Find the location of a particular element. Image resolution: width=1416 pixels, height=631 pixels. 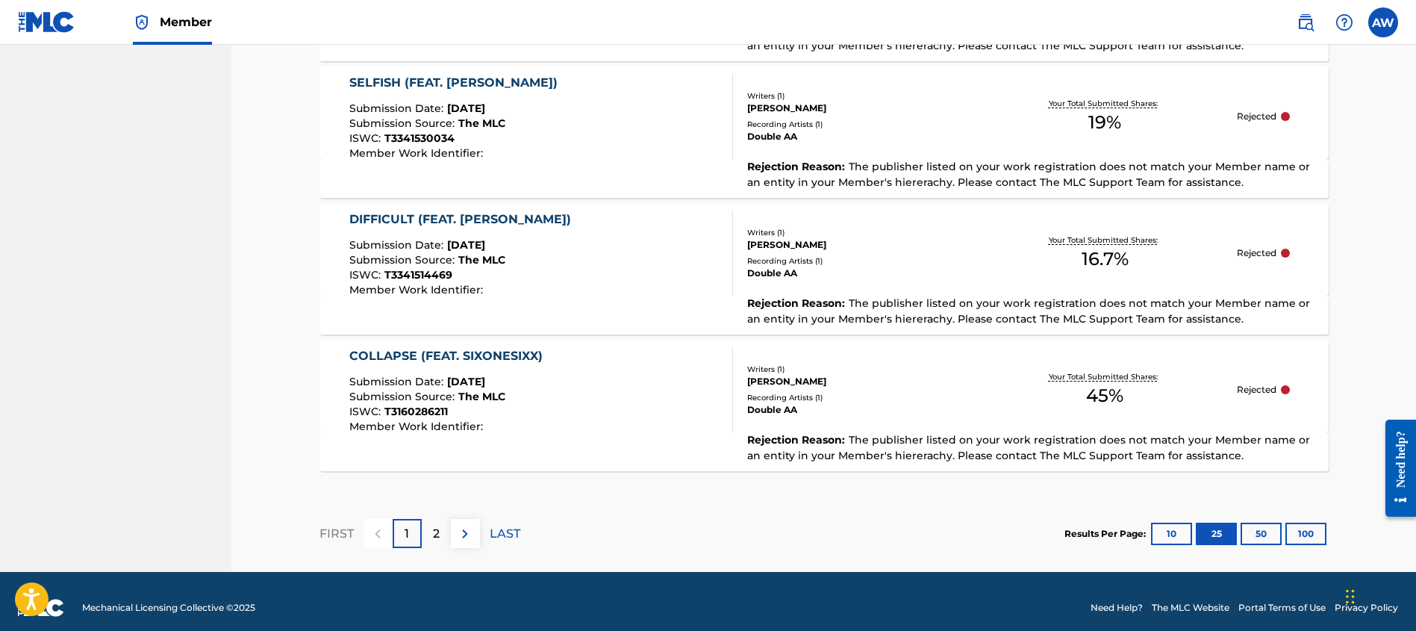

img: search is located at coordinates (1306, 22).